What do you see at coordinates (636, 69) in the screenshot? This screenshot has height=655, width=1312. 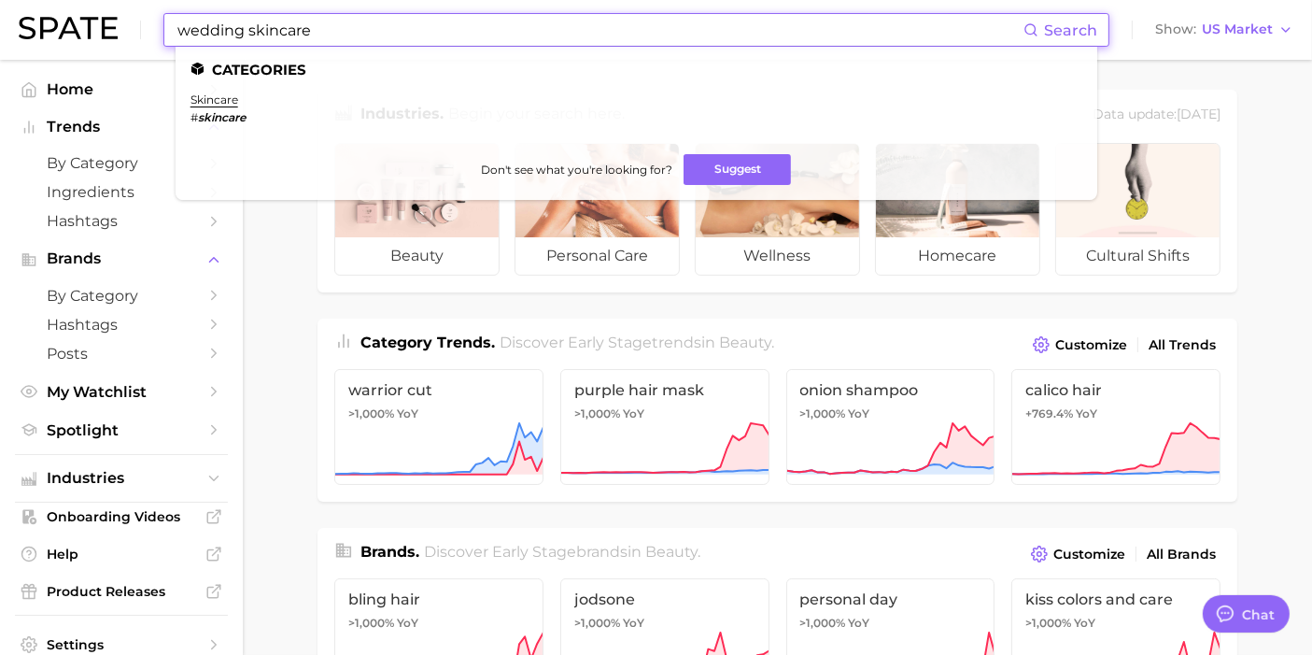 I see `li: Categories` at bounding box center [636, 69].